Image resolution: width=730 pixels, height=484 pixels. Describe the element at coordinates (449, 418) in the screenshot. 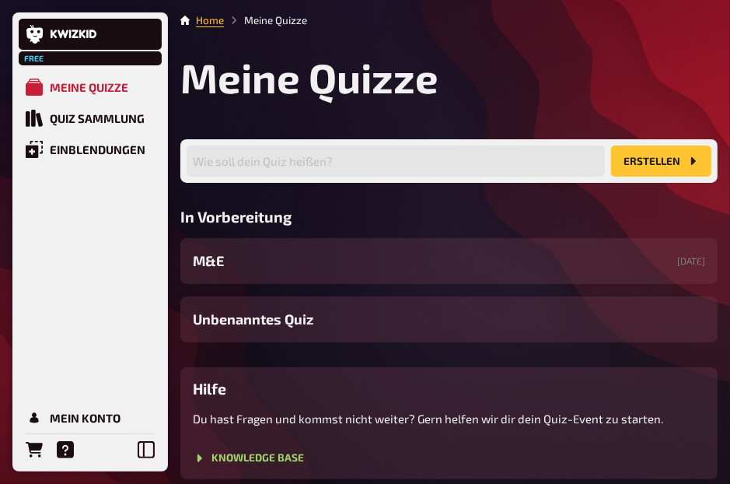

I see `p: Du hast Fragen und kommst nicht weiter? Gern helfen wir dir dein Quiz-Event zu starten.` at that location.